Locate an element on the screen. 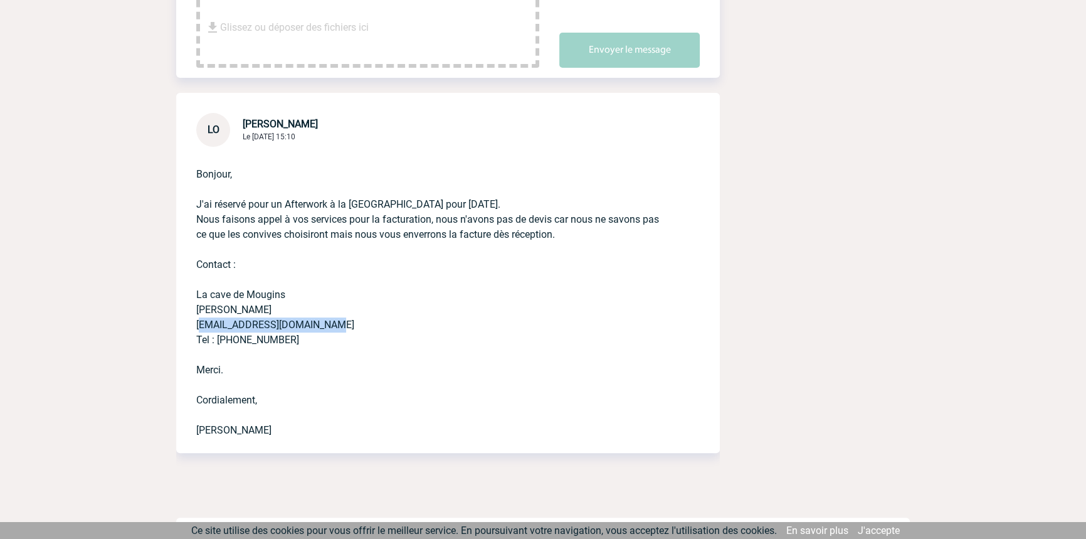 This screenshot has width=1086, height=539. span: Ce site utilise des cookies pour vous offrir le meilleur service. En poursuivant votre navigation... is located at coordinates (484, 530).